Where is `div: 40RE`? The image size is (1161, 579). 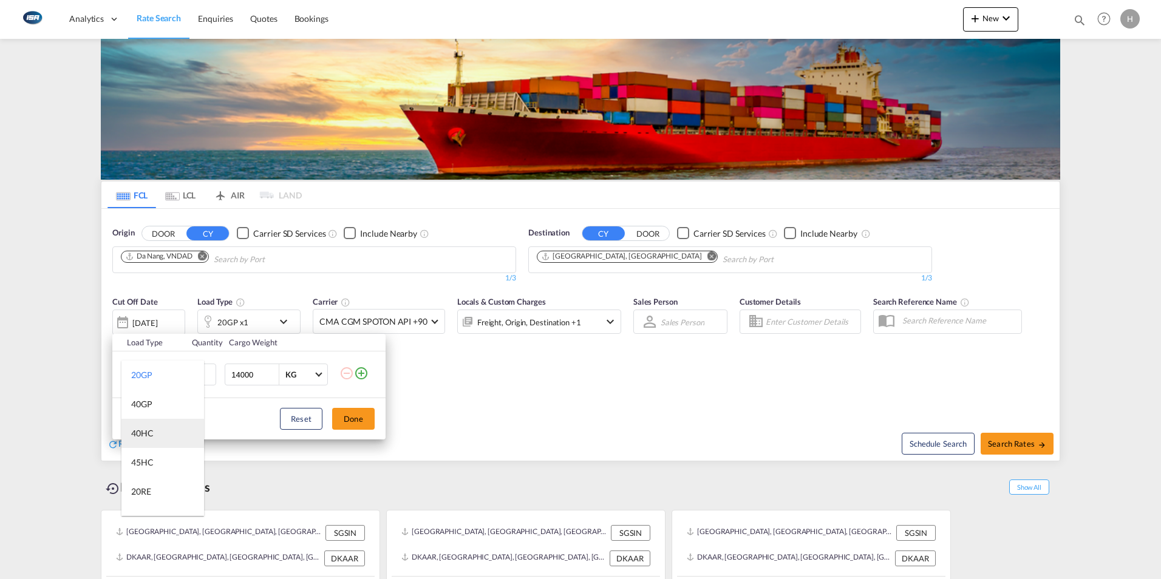
div: 40RE is located at coordinates (141, 521).